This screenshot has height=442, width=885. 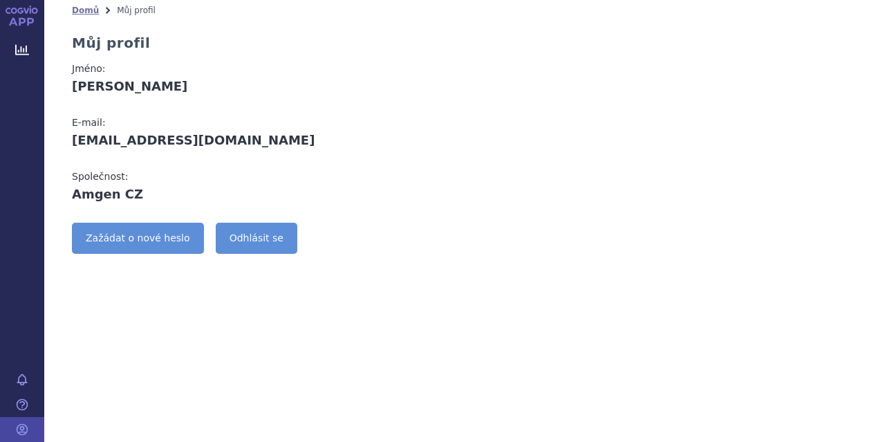 I want to click on a: Odhlásit se, so click(x=257, y=238).